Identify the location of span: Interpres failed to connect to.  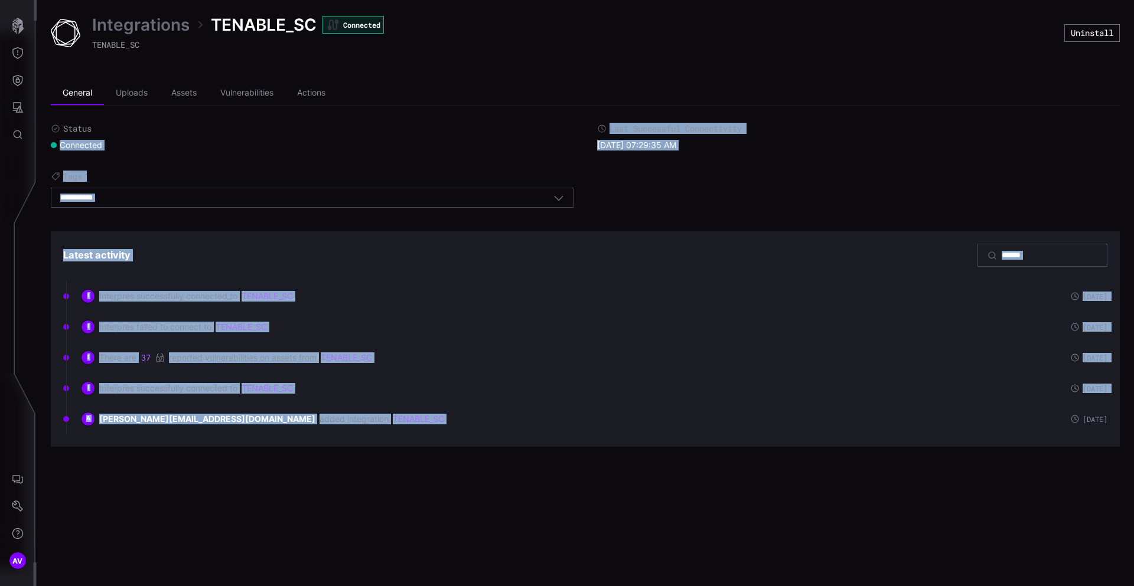
(155, 327).